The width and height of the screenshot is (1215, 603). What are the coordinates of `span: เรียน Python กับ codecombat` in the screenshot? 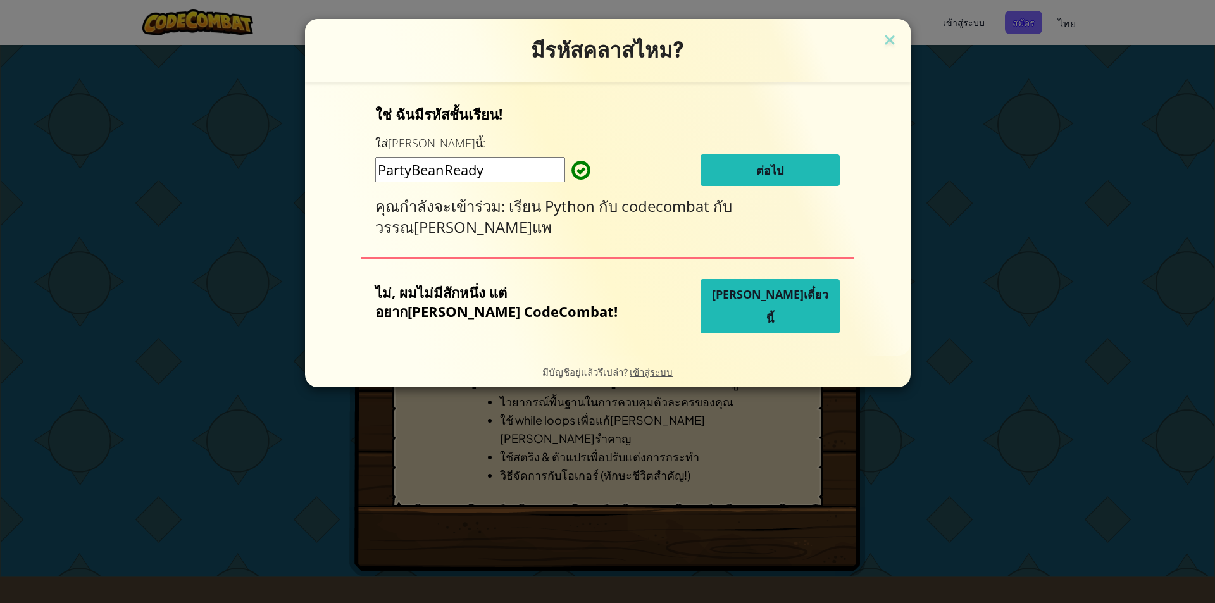 It's located at (611, 206).